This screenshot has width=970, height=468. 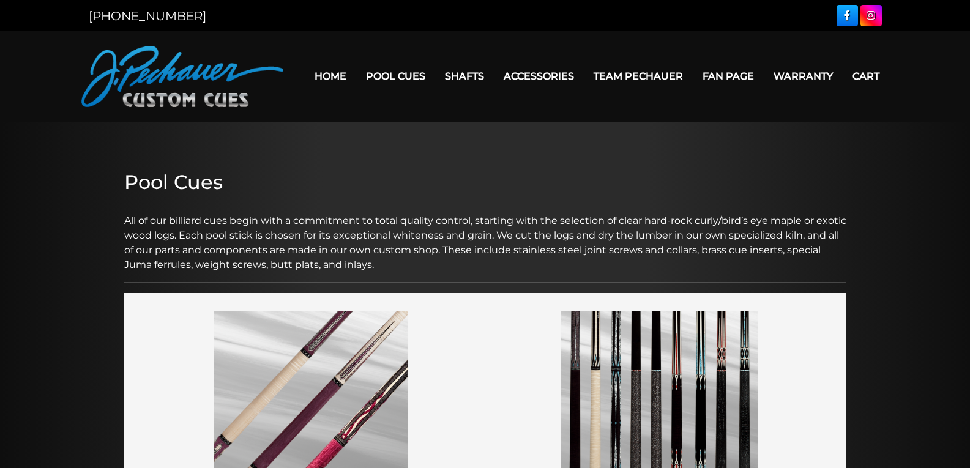 I want to click on a: Accessories, so click(x=539, y=76).